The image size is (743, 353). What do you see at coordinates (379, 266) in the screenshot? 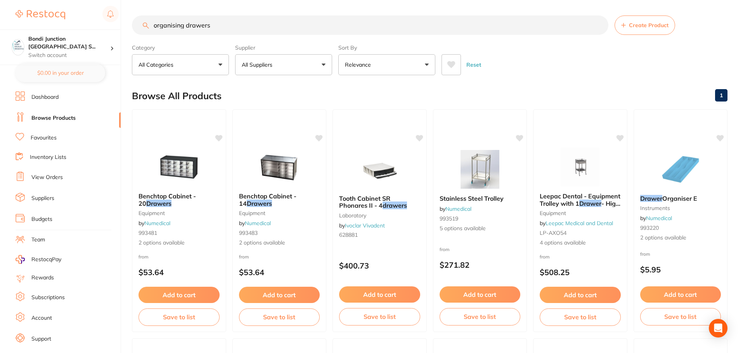
I see `p: $400.73` at bounding box center [379, 266].